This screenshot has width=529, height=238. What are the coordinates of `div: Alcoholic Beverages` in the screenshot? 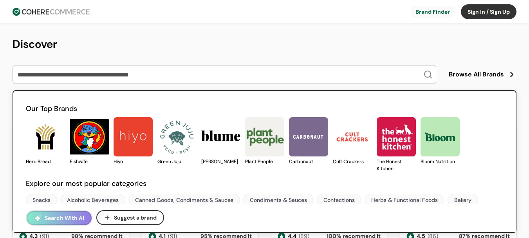 It's located at (93, 200).